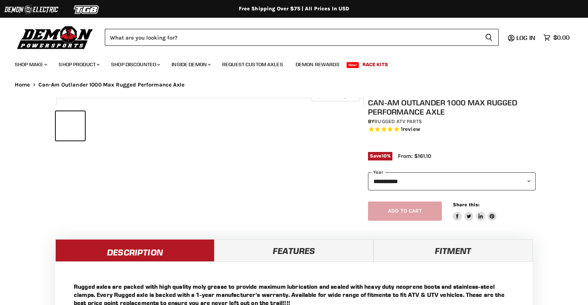 The height and width of the screenshot is (305, 588). Describe the element at coordinates (452, 181) in the screenshot. I see `select: year` at that location.